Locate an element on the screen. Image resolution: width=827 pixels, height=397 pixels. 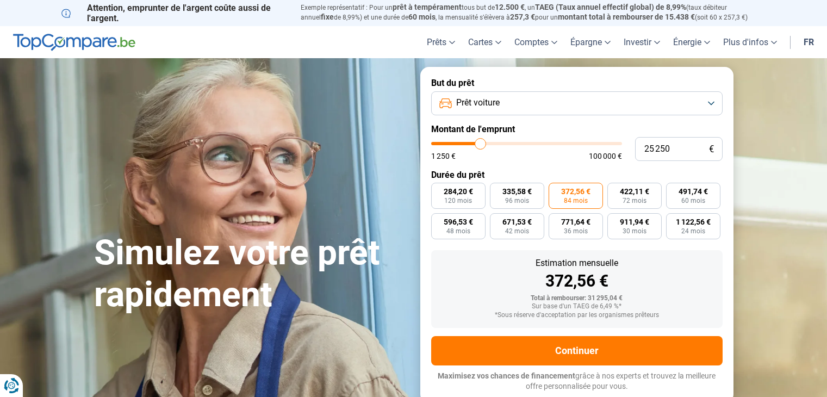
span: 72 mois is located at coordinates (634, 201).